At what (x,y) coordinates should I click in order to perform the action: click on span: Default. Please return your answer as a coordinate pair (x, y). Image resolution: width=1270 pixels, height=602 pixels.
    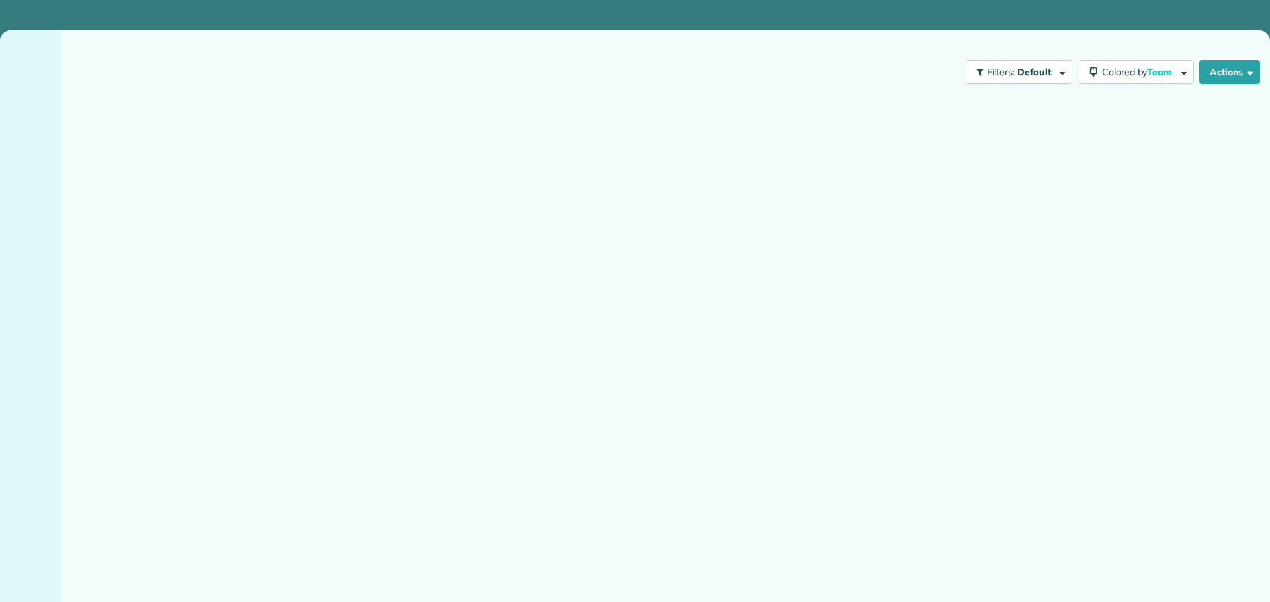
    Looking at the image, I should click on (1034, 72).